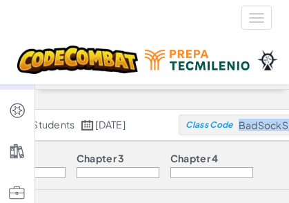 This screenshot has width=289, height=203. What do you see at coordinates (77, 59) in the screenshot?
I see `img: CodeCombat logo` at bounding box center [77, 59].